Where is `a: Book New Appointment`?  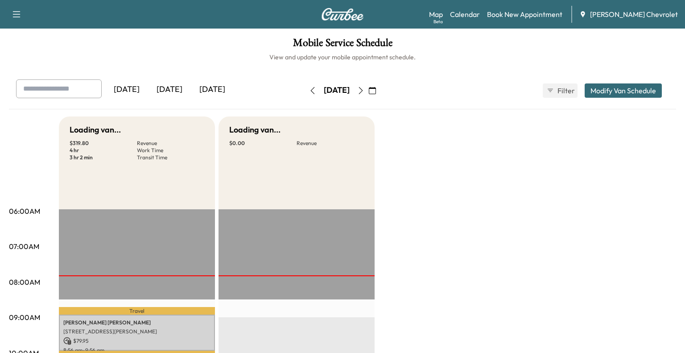
a: Book New Appointment is located at coordinates (524, 14).